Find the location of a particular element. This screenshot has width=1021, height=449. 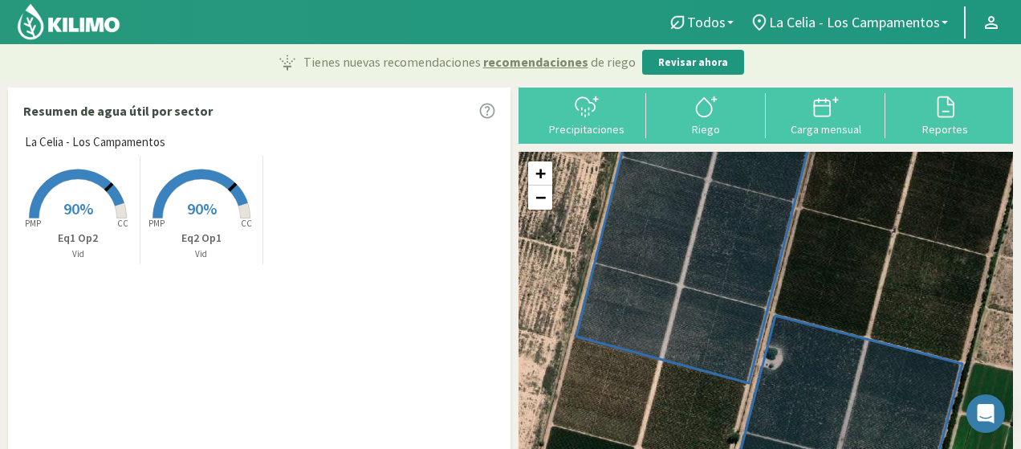

p: Resumen de agua útil por sector is located at coordinates (118, 111).